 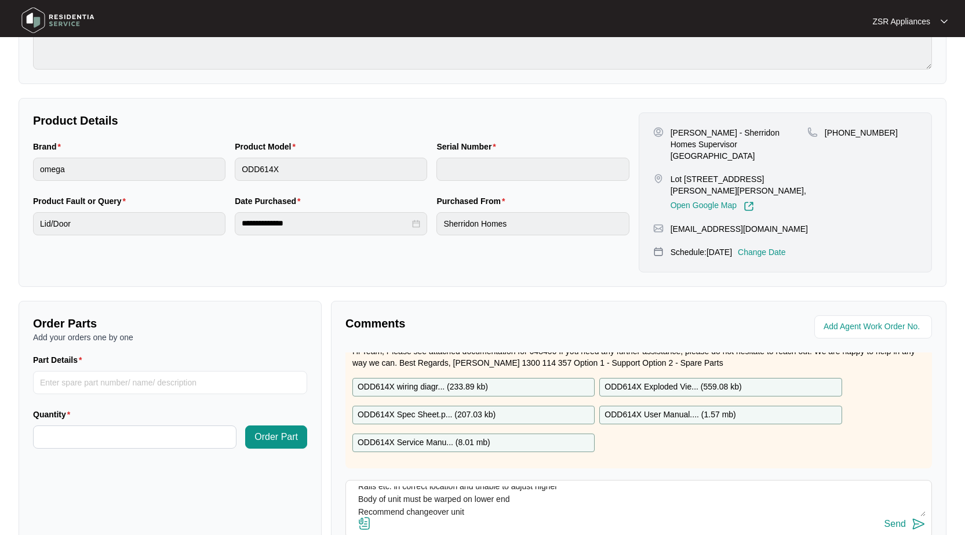 I want to click on p: Hi Team, Please see attached documentation for 648406 If you need any further assistance, please ..., so click(x=639, y=357).